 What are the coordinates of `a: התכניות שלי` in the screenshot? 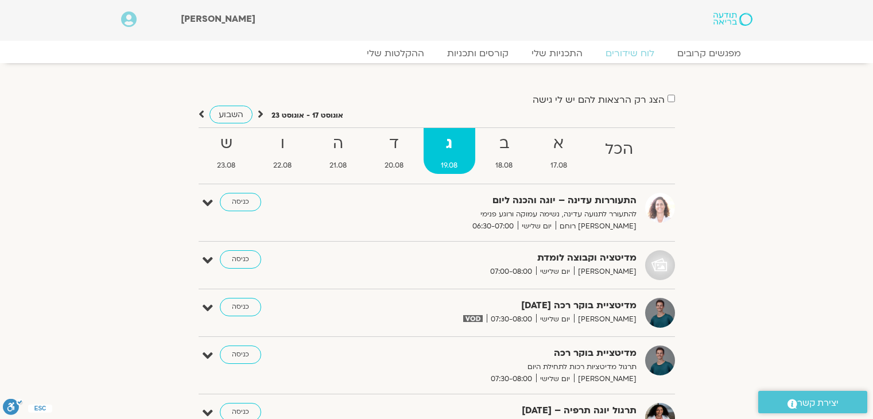 It's located at (557, 53).